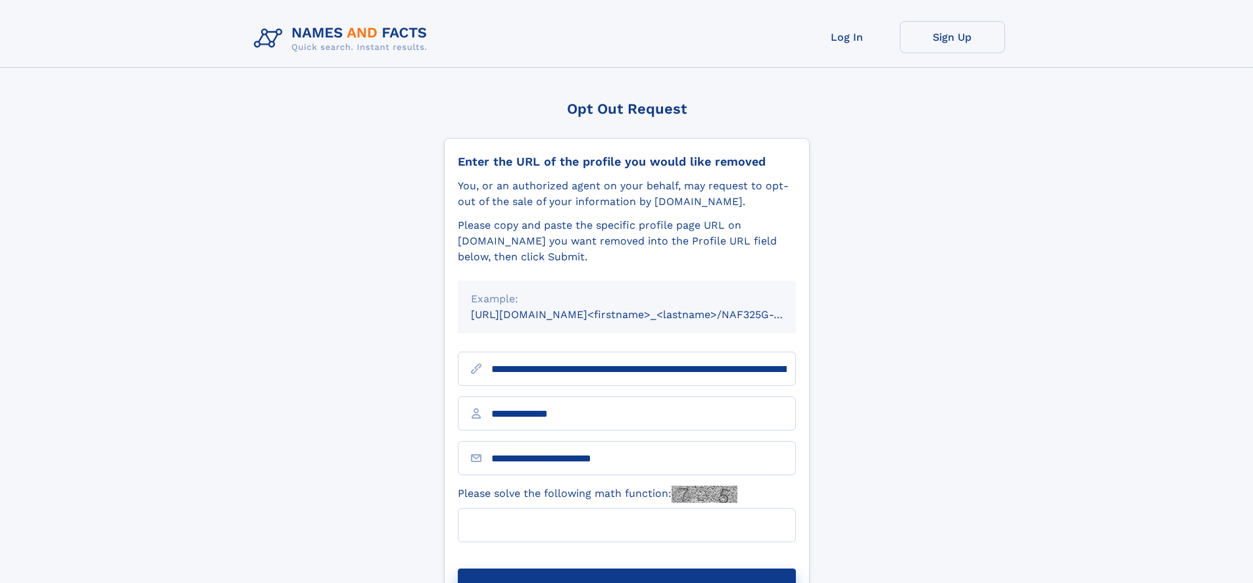  What do you see at coordinates (952, 37) in the screenshot?
I see `a: Sign Up` at bounding box center [952, 37].